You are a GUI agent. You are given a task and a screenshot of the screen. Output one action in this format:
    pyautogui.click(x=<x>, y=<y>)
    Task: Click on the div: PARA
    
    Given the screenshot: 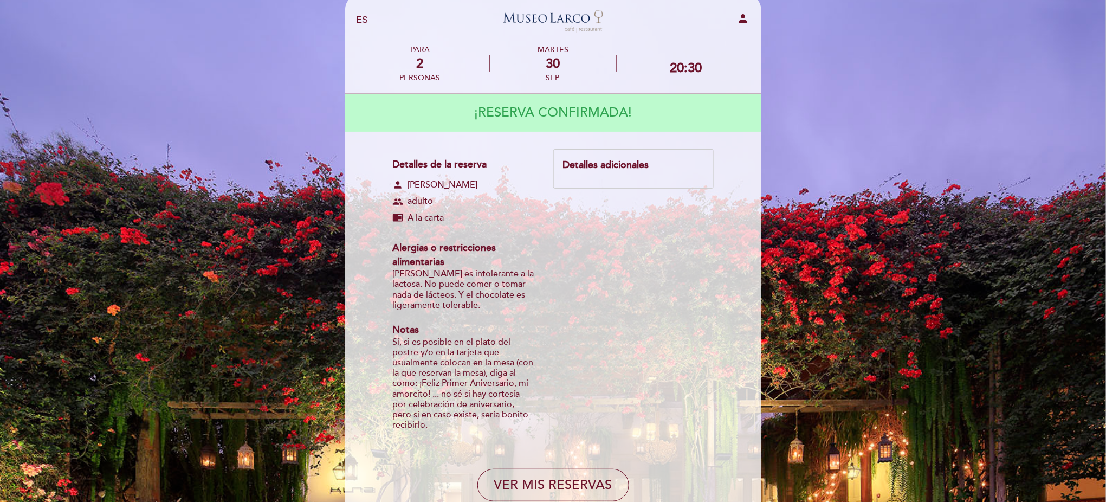 What is the action you would take?
    pyautogui.click(x=420, y=49)
    